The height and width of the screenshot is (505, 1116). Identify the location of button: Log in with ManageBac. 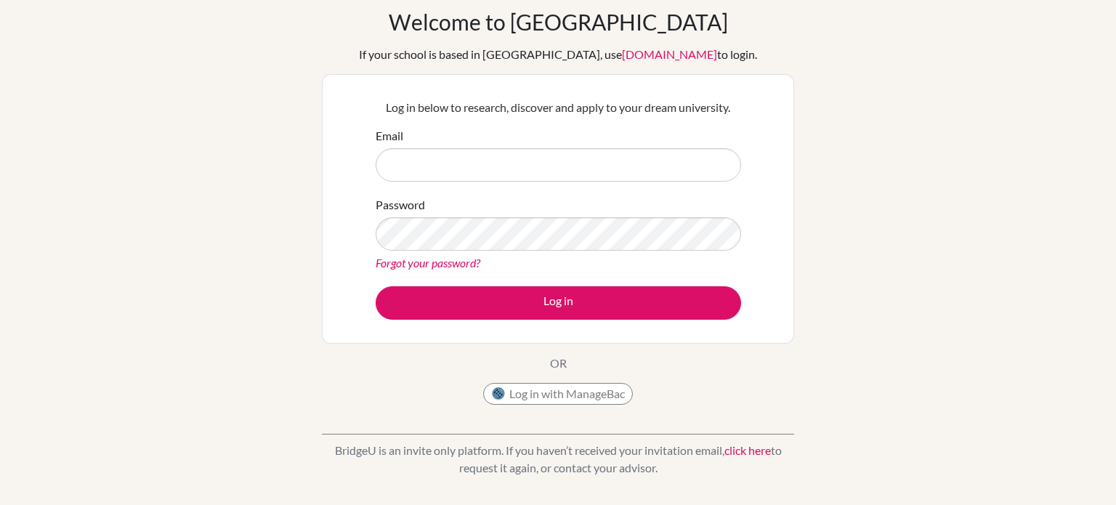
(558, 394).